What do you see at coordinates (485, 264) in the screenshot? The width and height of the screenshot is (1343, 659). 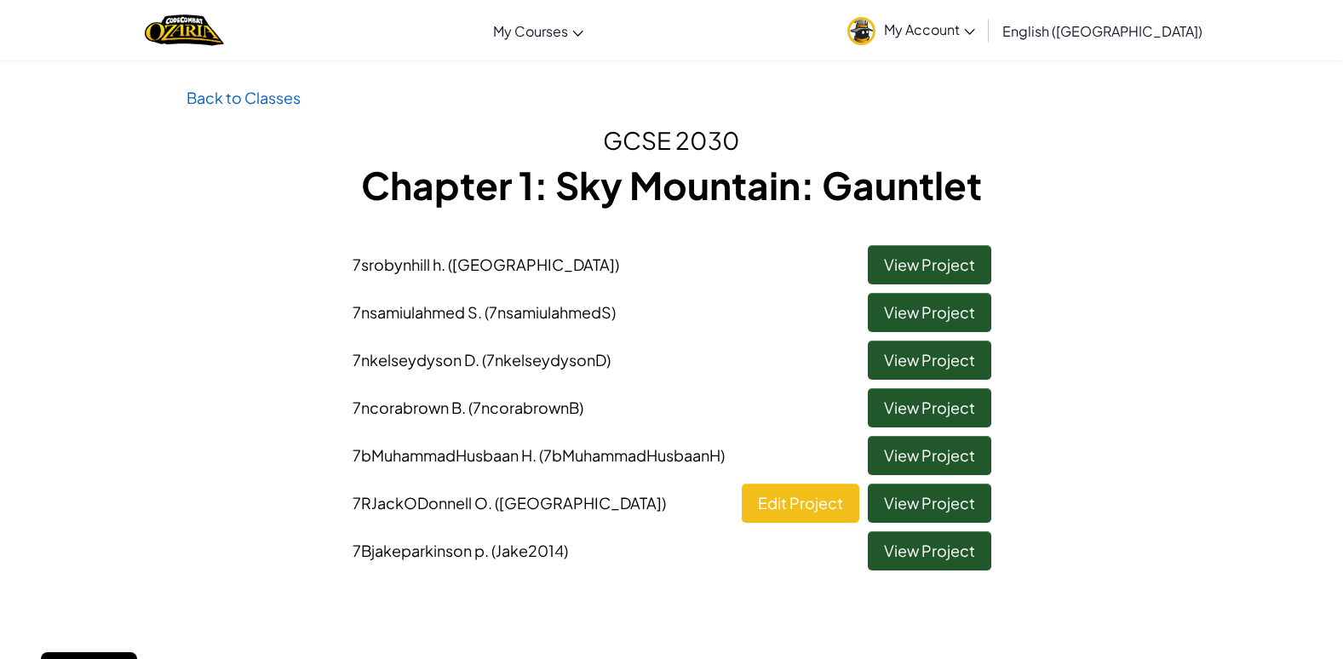 I see `span: 7srobynhill h` at bounding box center [485, 264].